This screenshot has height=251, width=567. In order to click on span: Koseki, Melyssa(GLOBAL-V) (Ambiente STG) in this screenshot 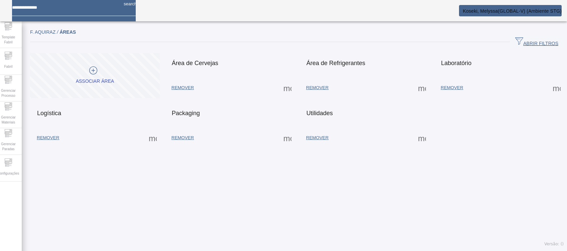, I will do `click(512, 11)`.